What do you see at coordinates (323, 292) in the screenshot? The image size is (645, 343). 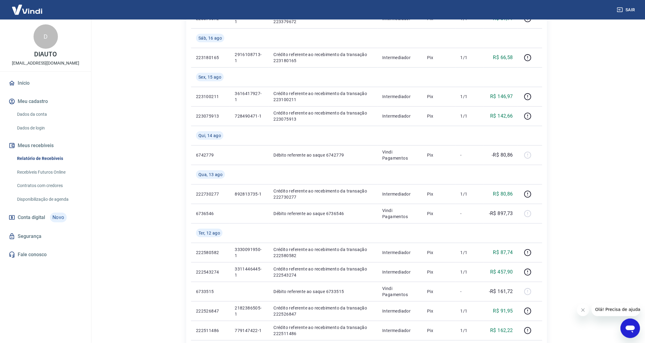 I see `p: Débito referente ao saque 6733515` at bounding box center [323, 292].